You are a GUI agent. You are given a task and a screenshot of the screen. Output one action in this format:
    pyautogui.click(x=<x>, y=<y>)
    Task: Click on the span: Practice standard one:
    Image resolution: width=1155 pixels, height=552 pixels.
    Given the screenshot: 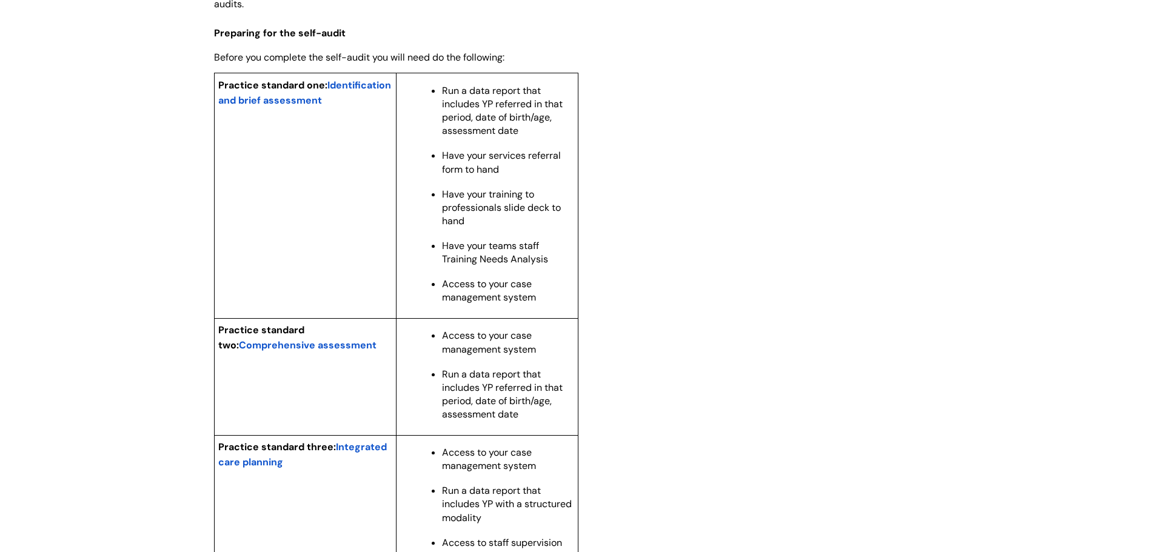 What is the action you would take?
    pyautogui.click(x=273, y=85)
    